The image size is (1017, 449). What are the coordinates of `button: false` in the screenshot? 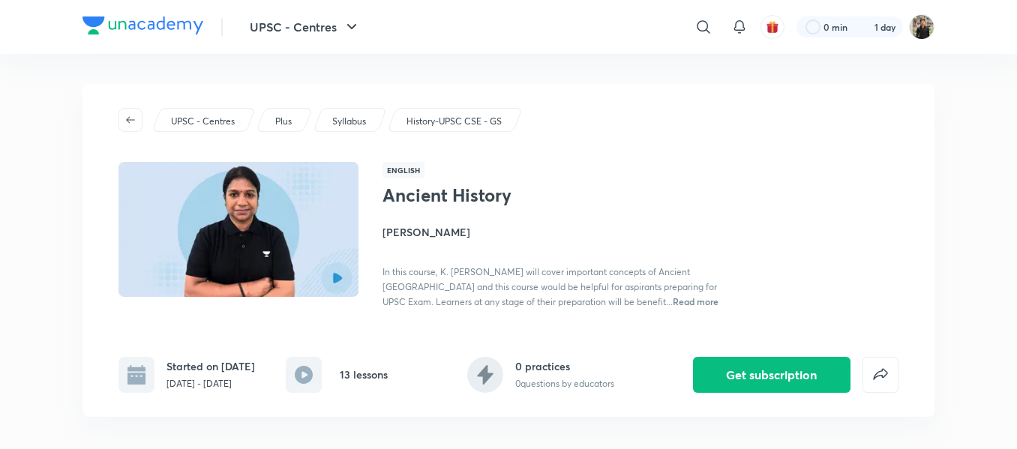 It's located at (881, 375).